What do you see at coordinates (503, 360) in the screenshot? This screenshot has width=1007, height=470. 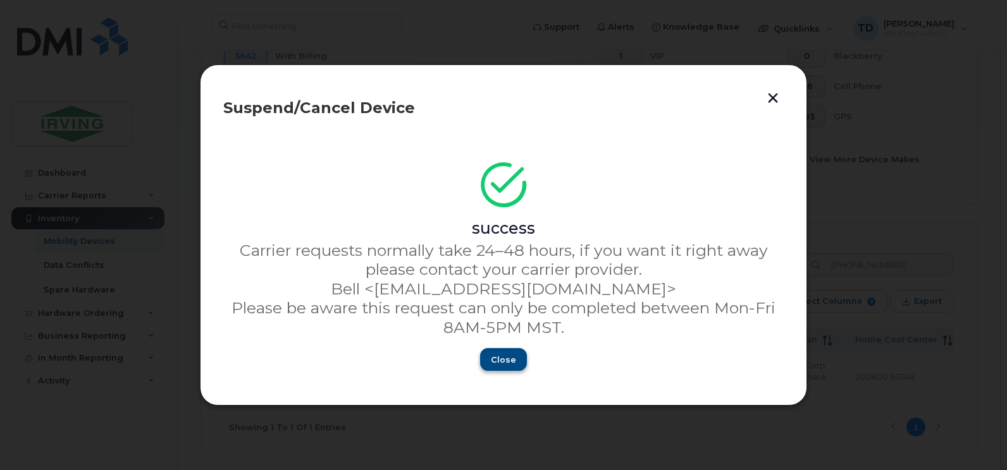 I see `span: Close` at bounding box center [503, 360].